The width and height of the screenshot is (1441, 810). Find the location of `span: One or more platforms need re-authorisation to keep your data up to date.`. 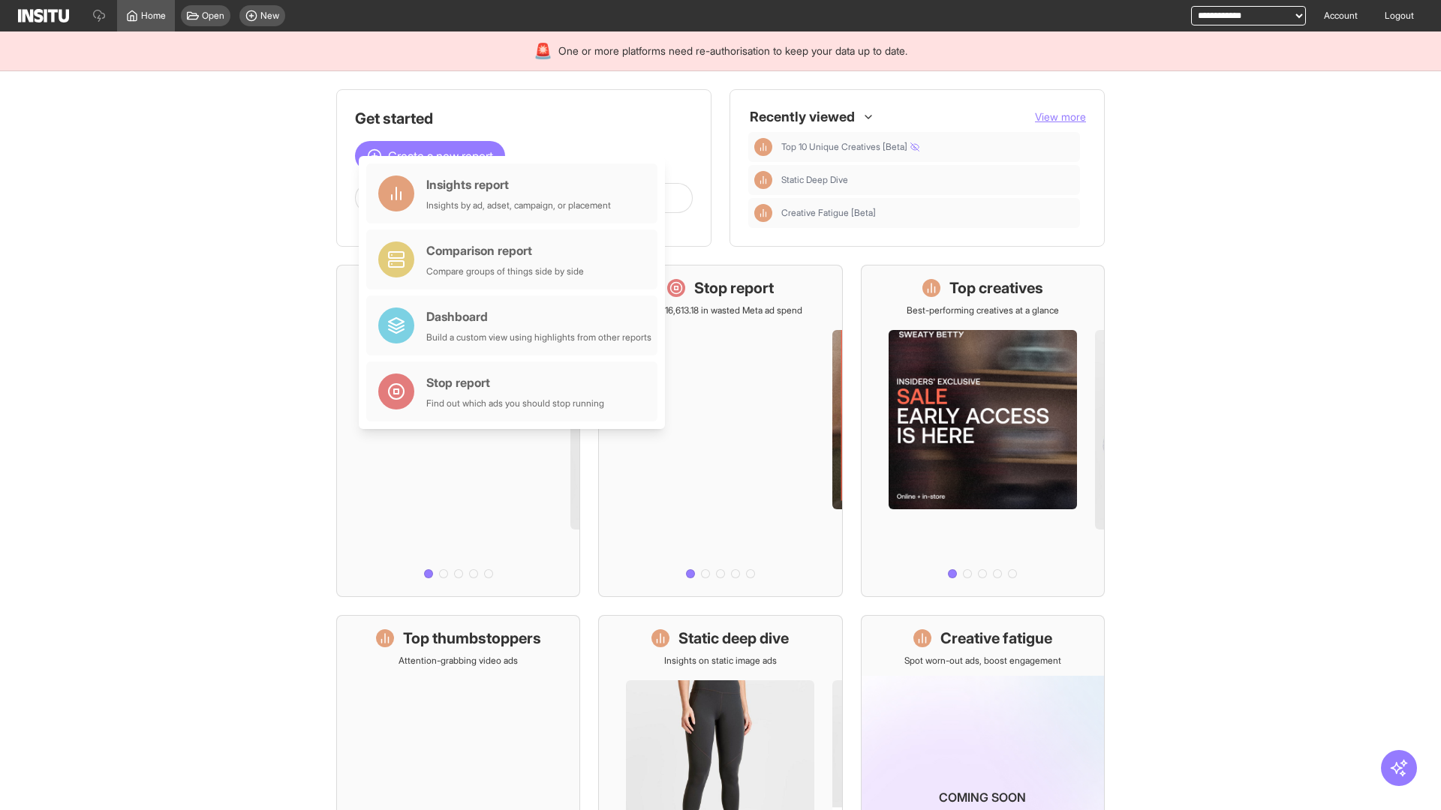

span: One or more platforms need re-authorisation to keep your data up to date. is located at coordinates (732, 51).